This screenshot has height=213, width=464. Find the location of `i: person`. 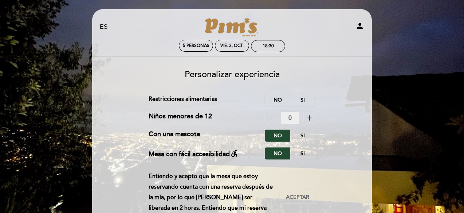

i: person is located at coordinates (359, 26).